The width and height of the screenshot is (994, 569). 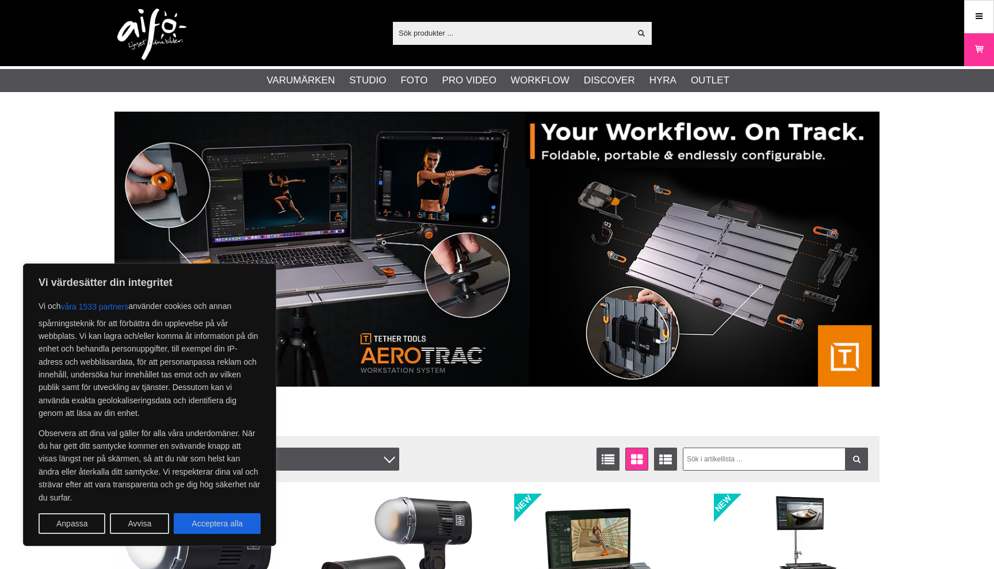 I want to click on input: Sök i artikellista ..., so click(x=775, y=459).